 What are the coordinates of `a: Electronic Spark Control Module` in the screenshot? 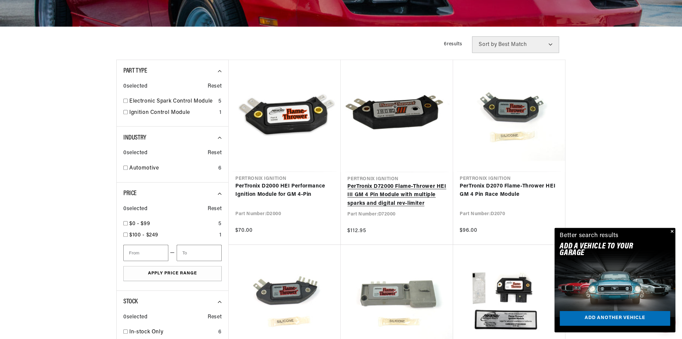 It's located at (172, 102).